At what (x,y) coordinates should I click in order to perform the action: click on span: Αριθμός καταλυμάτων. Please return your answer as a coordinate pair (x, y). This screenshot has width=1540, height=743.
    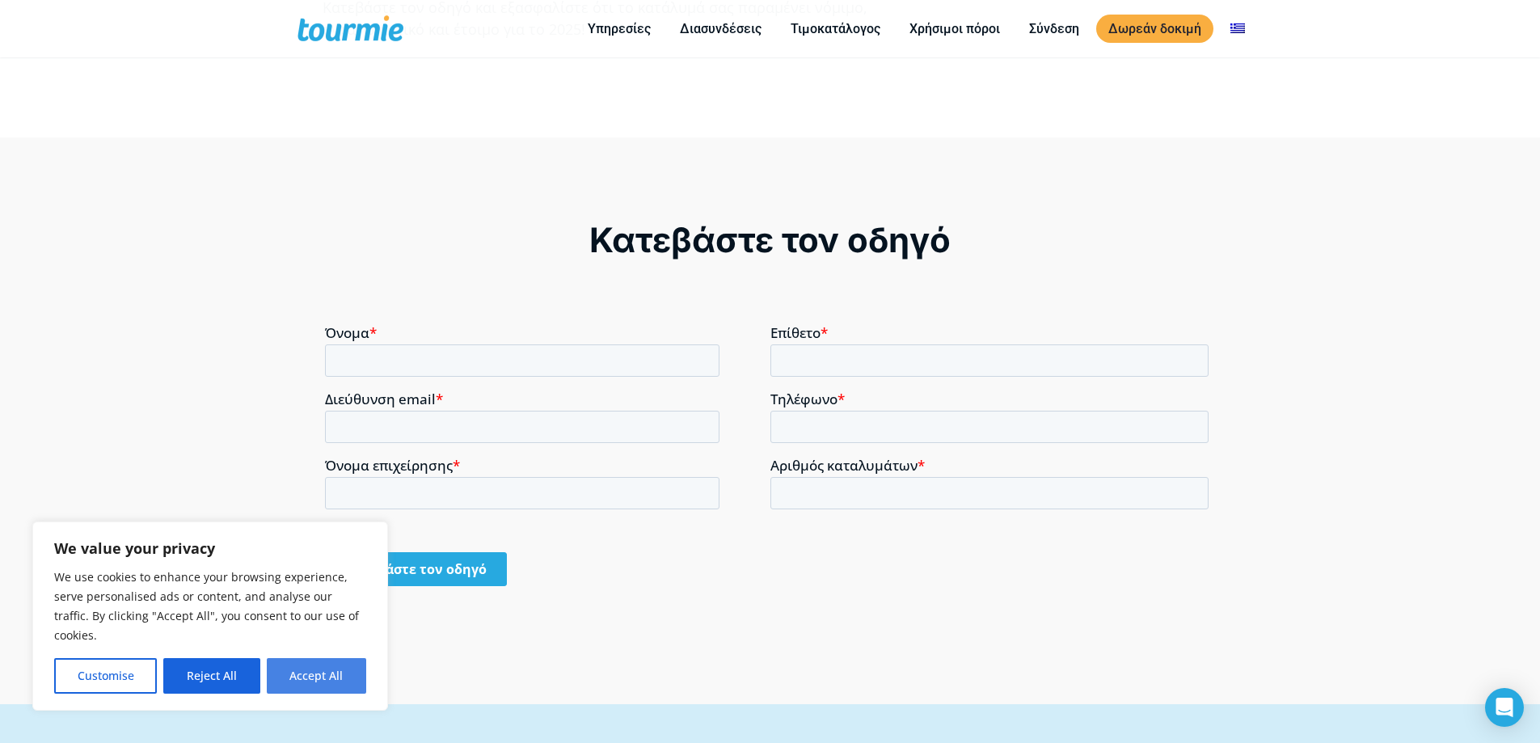
    Looking at the image, I should click on (519, 140).